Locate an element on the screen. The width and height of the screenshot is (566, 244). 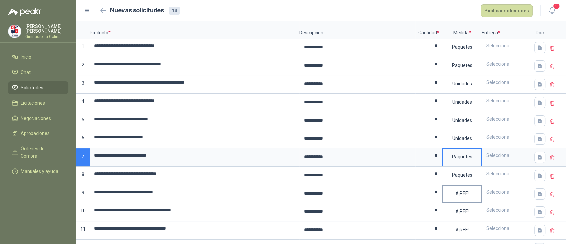
p: Doc is located at coordinates (540, 30).